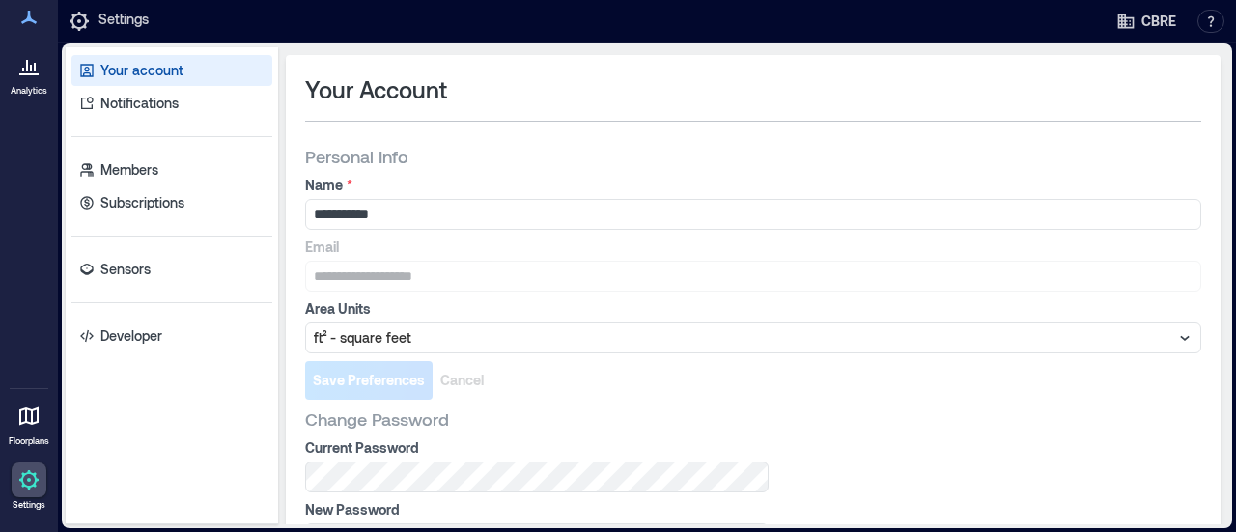 The image size is (1236, 532). What do you see at coordinates (1146, 21) in the screenshot?
I see `button: CBRE` at bounding box center [1146, 21].